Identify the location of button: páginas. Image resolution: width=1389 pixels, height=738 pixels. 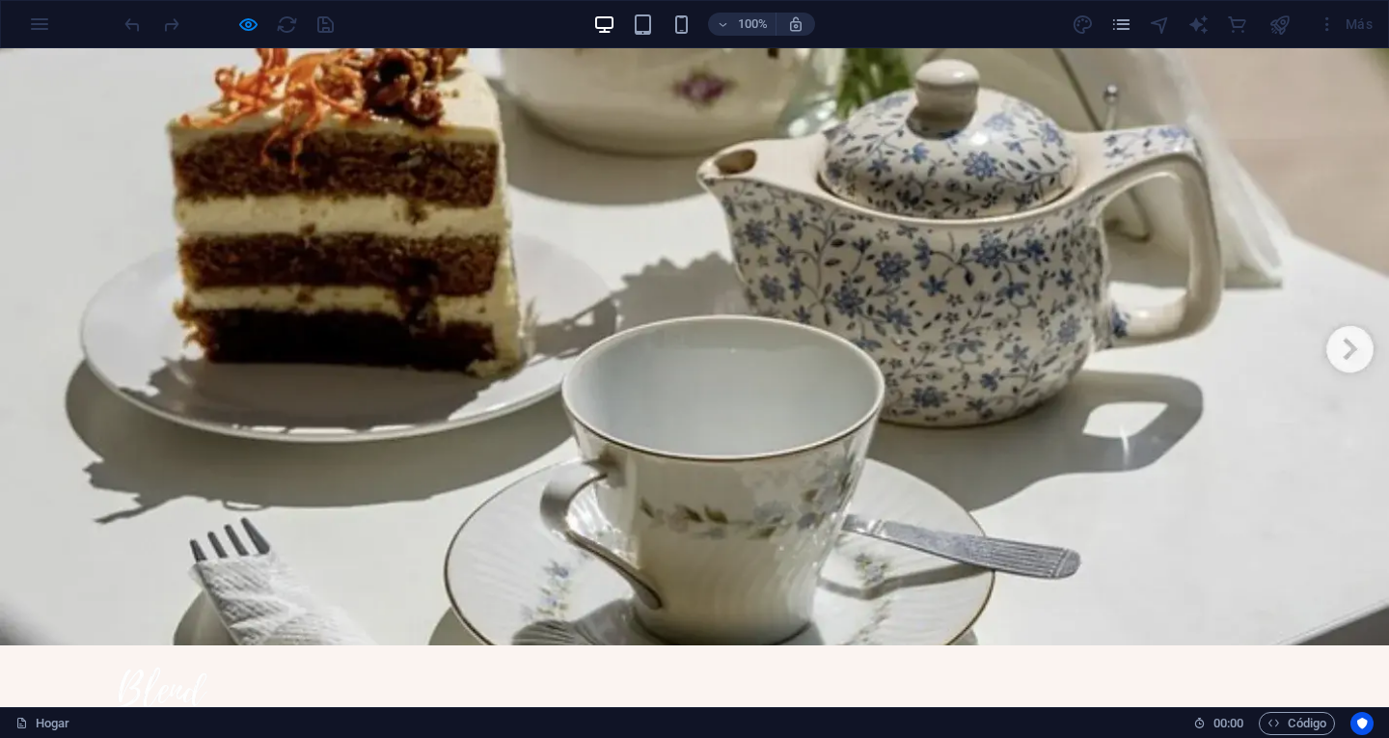
(1121, 24).